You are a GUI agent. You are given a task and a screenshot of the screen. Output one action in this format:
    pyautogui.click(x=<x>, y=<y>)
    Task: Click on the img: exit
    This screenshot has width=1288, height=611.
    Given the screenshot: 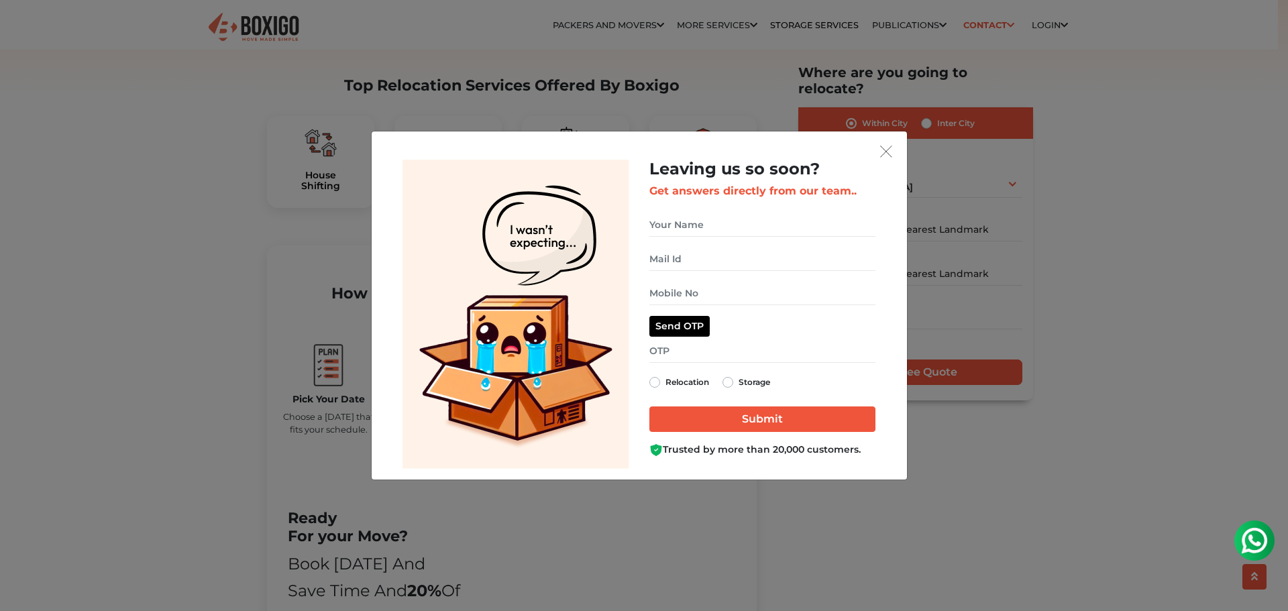 What is the action you would take?
    pyautogui.click(x=886, y=152)
    